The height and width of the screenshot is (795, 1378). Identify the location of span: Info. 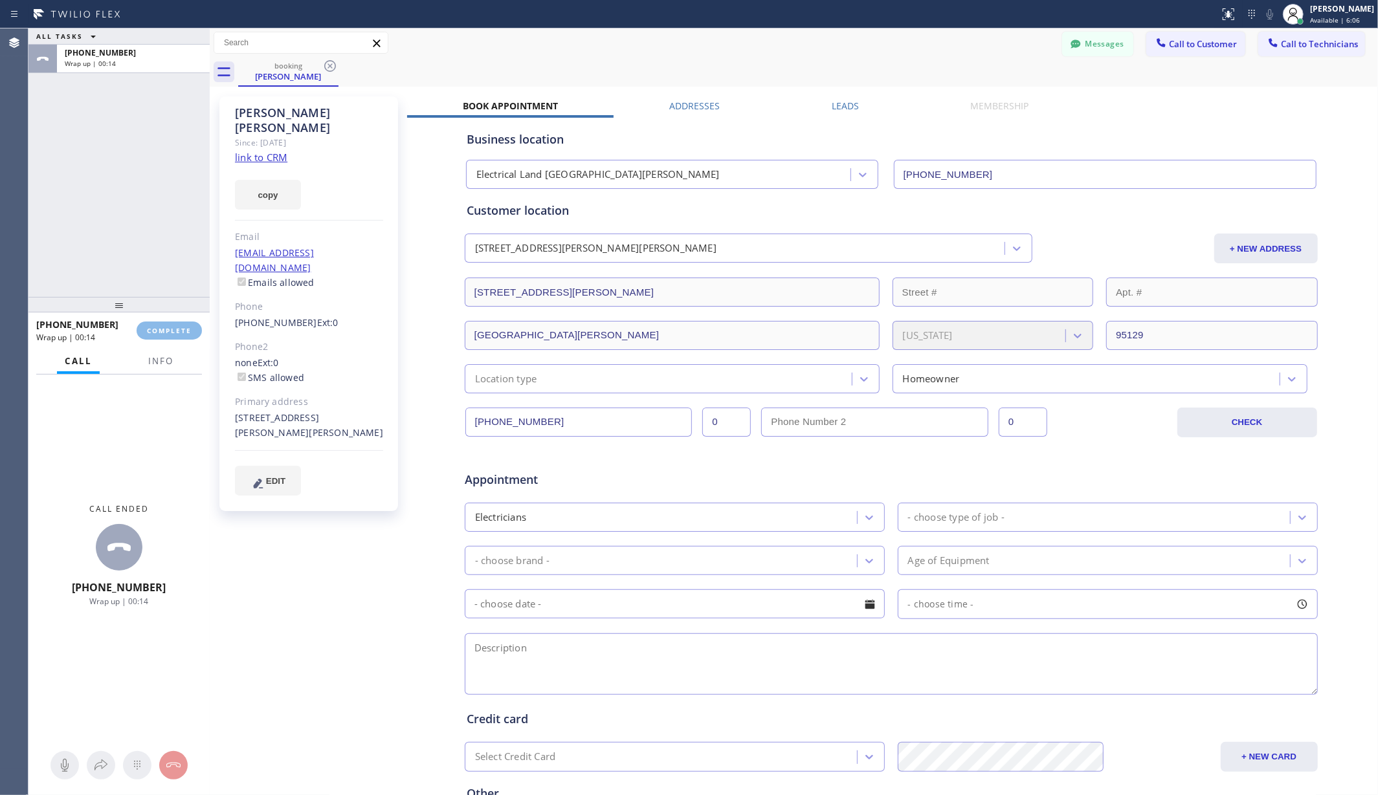
(161, 361).